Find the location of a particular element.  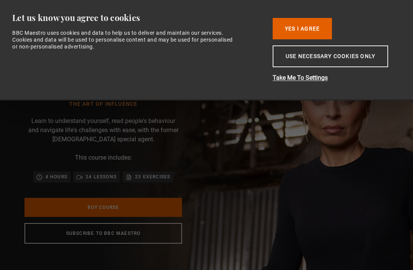

p: 4 hours is located at coordinates (56, 177).